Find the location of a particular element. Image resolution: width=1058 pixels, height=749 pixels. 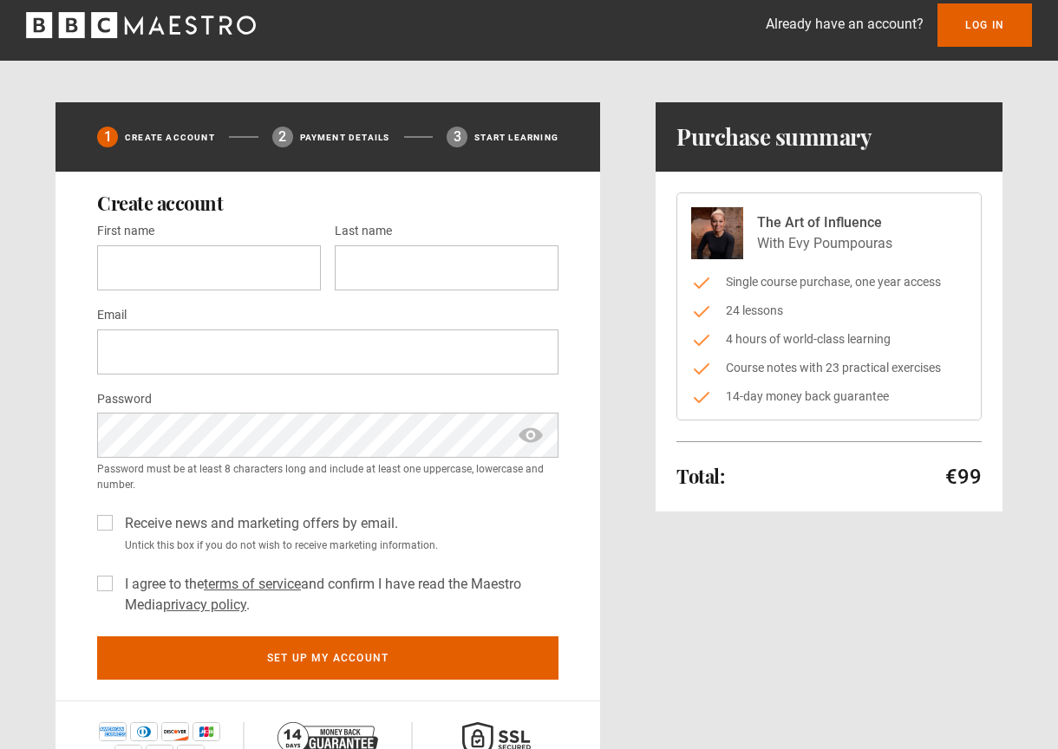

p: €99 is located at coordinates (963, 477).